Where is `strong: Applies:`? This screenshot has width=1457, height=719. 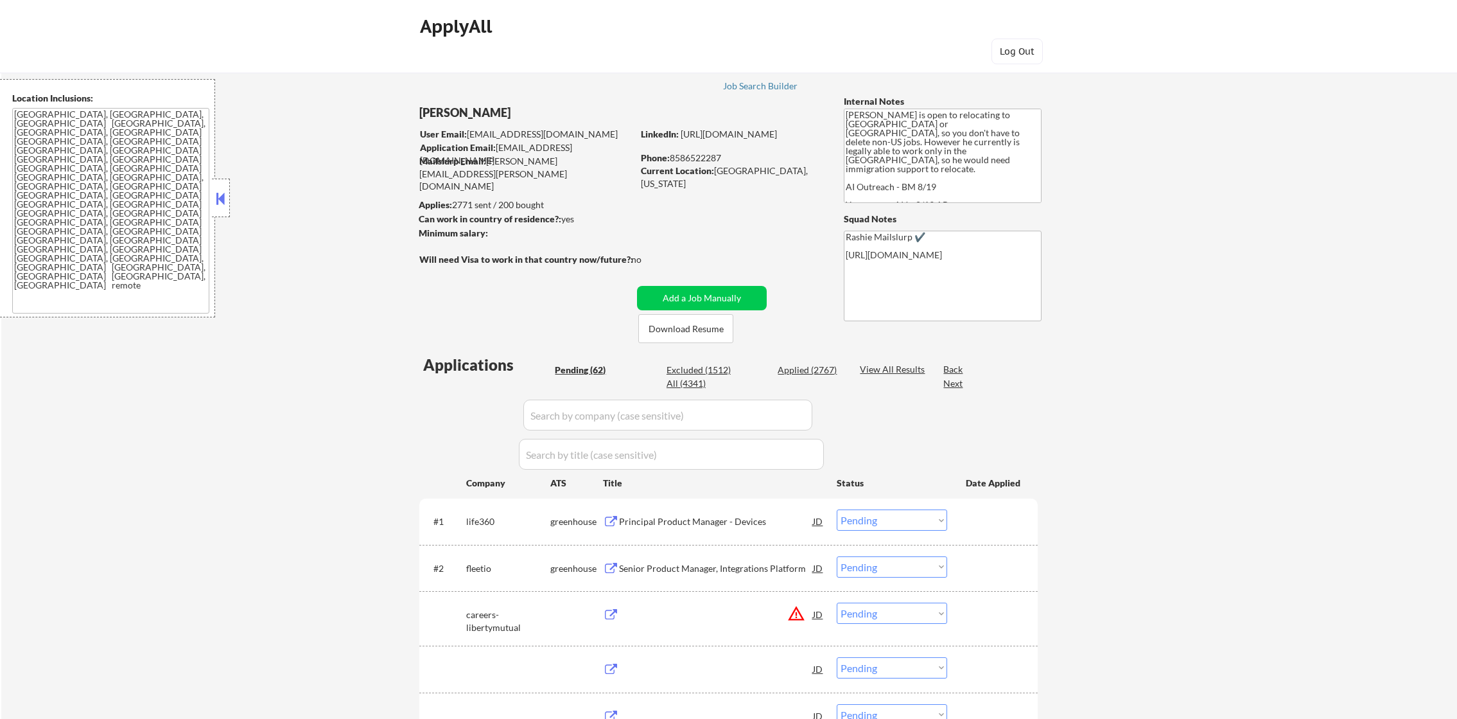 strong: Applies: is located at coordinates (435, 204).